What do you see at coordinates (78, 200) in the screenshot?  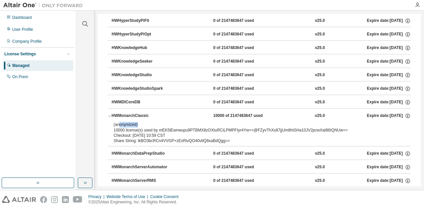 I see `img: youtube.svg` at bounding box center [78, 200].